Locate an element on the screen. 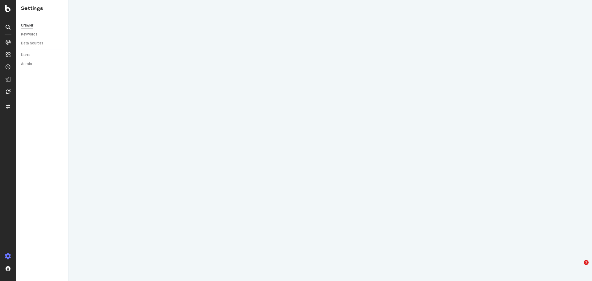  a: Data Sources is located at coordinates (42, 43).